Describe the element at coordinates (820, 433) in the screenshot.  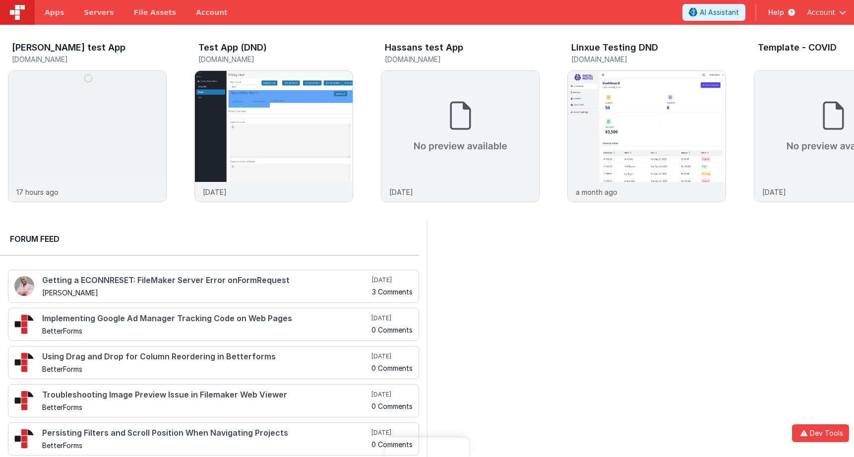
I see `button: Dev Tools` at that location.